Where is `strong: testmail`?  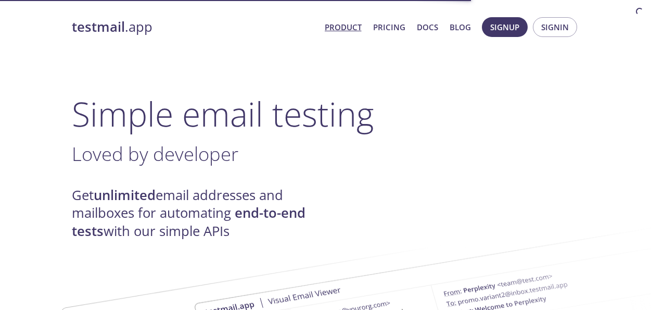
strong: testmail is located at coordinates (98, 27).